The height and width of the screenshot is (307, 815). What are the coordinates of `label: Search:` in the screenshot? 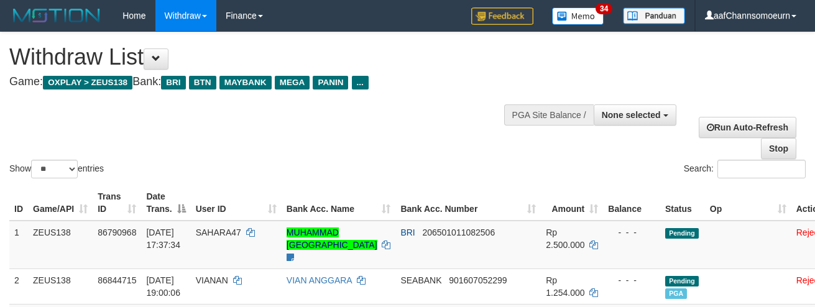 It's located at (744, 169).